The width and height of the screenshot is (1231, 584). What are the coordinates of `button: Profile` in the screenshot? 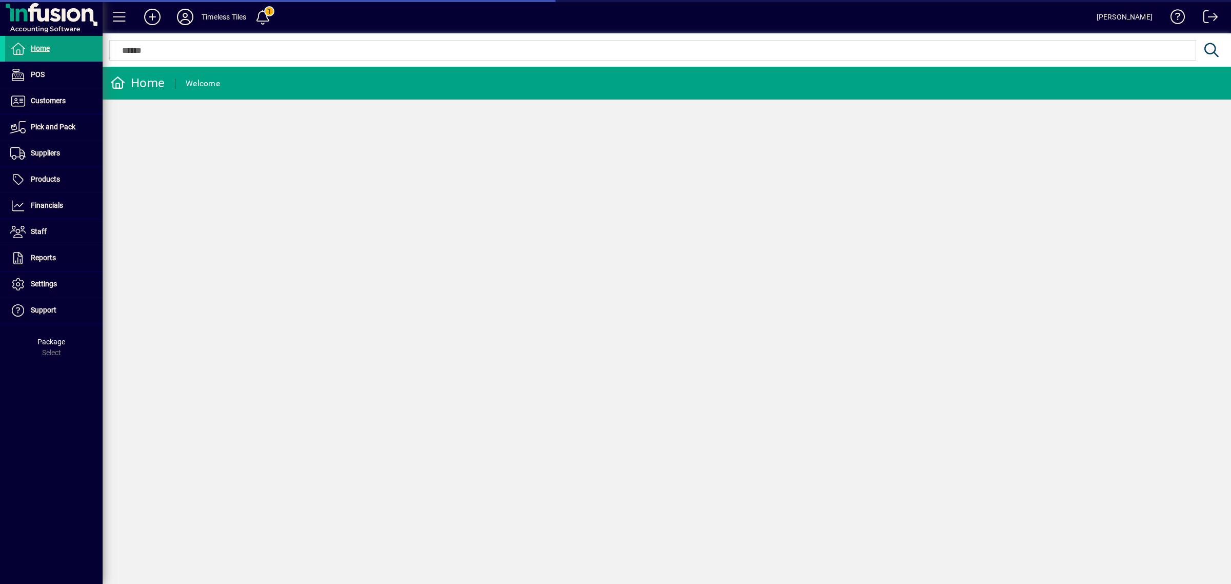 It's located at (185, 17).